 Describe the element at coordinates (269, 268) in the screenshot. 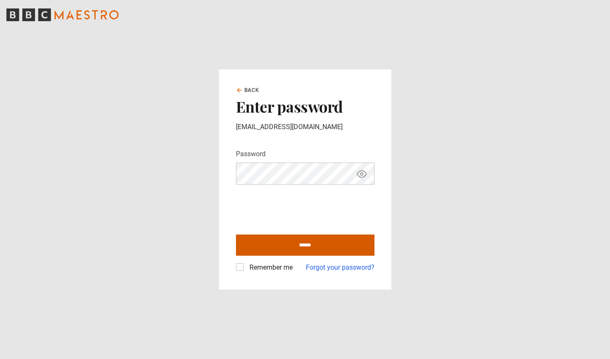

I see `label: Remember me` at that location.